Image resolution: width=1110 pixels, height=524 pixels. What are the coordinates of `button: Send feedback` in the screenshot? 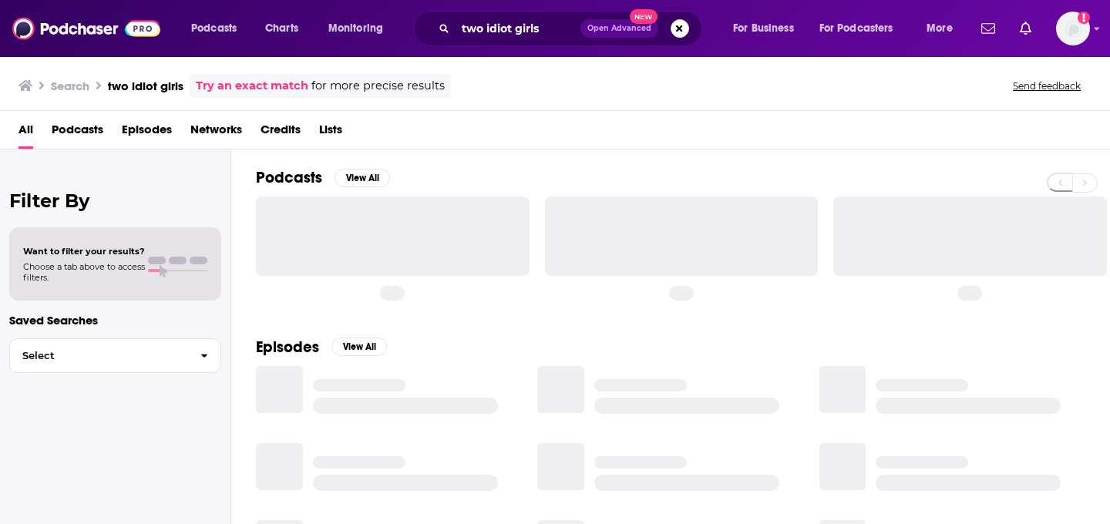 It's located at (1046, 86).